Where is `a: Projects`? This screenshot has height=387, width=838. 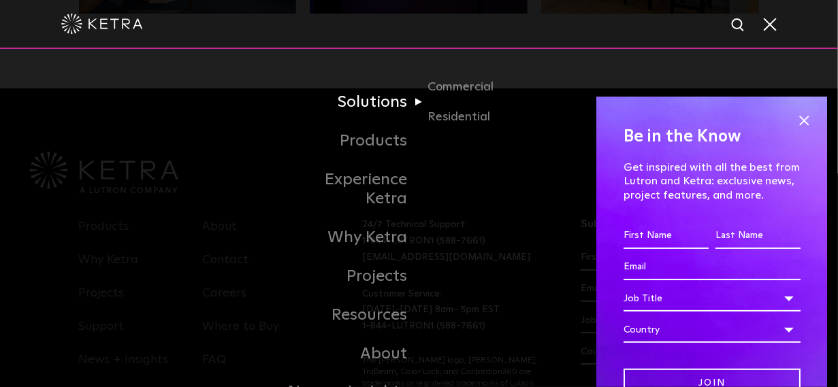 a: Projects is located at coordinates (349, 276).